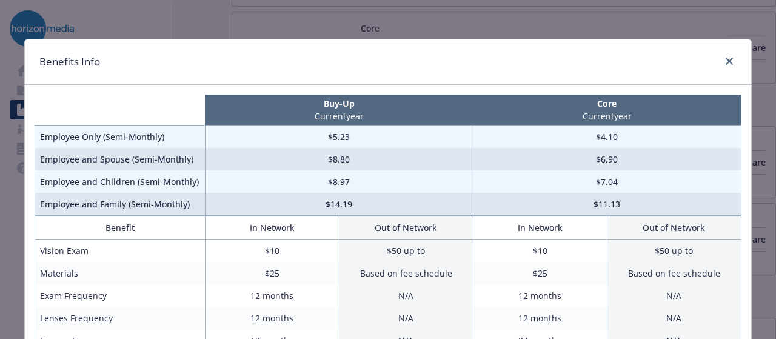 This screenshot has height=339, width=776. What do you see at coordinates (339, 103) in the screenshot?
I see `p: Buy-Up` at bounding box center [339, 103].